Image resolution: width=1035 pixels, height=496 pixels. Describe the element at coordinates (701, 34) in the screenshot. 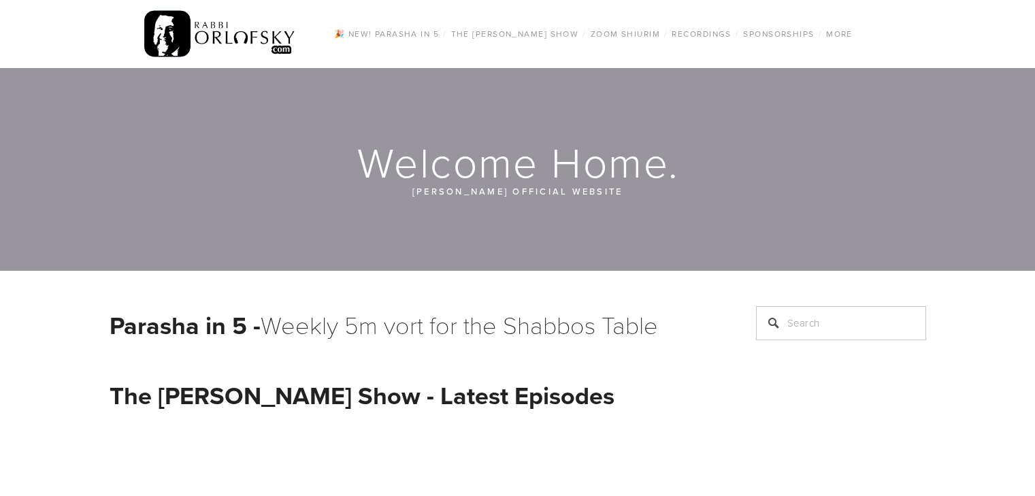

I see `a: Recordings` at that location.